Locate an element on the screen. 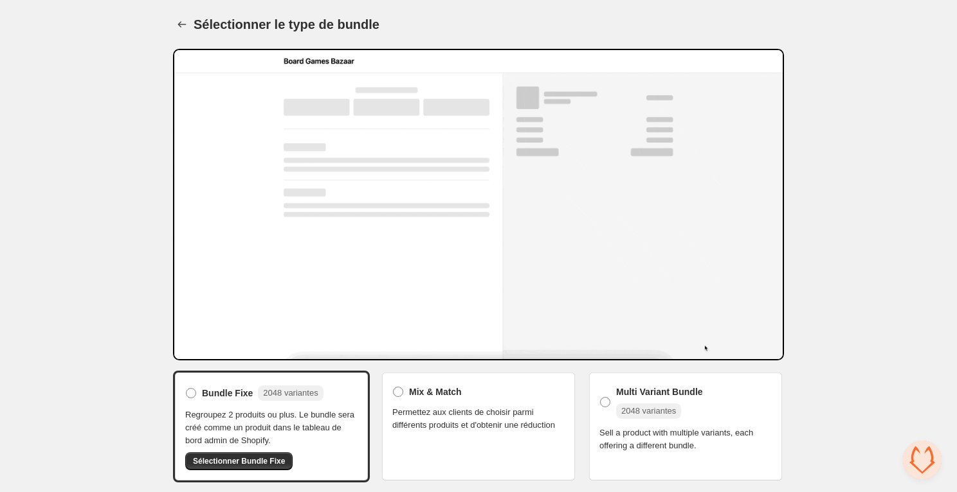  h1: Sélectionner le type de bundle is located at coordinates (286, 24).